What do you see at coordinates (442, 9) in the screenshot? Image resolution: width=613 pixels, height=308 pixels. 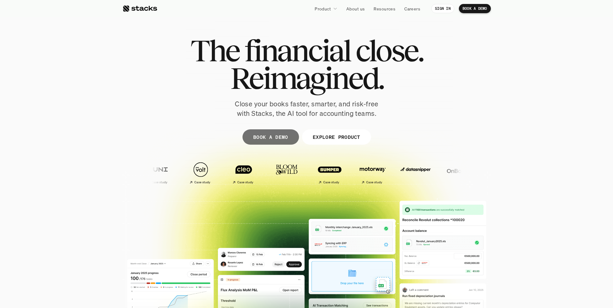 I see `a: SIGN IN` at bounding box center [442, 9].